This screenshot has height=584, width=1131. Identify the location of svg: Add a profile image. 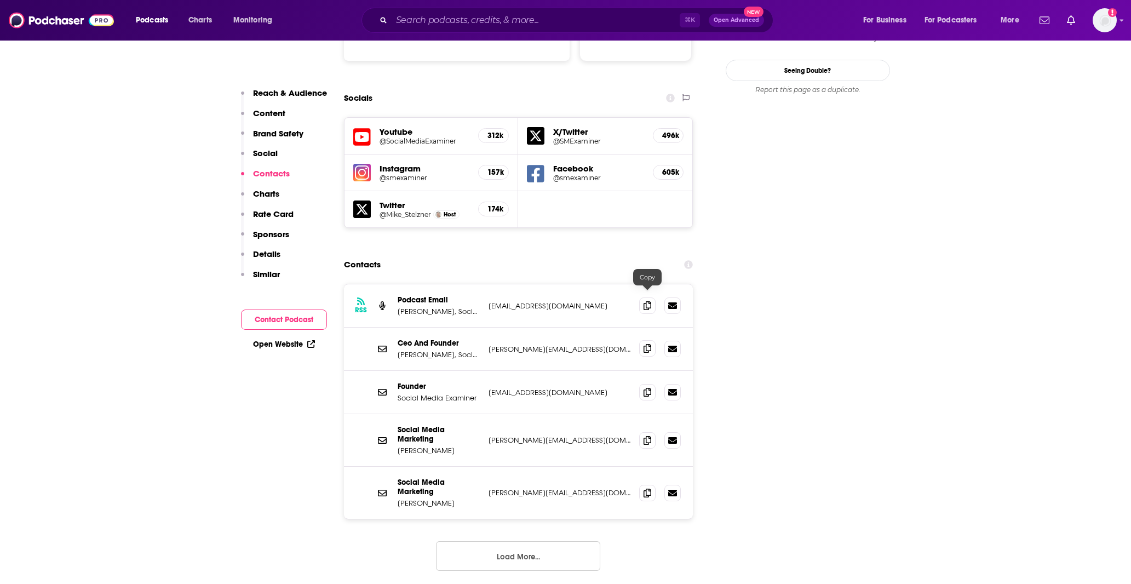
(1112, 13).